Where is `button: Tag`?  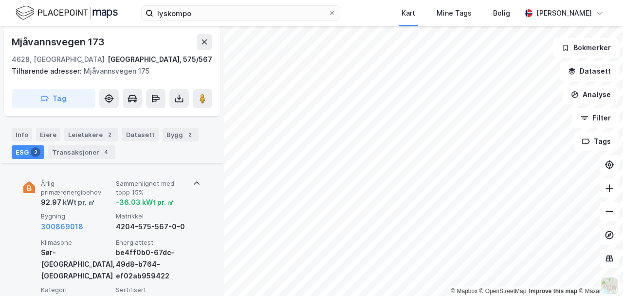
button: Tag is located at coordinates (54, 98).